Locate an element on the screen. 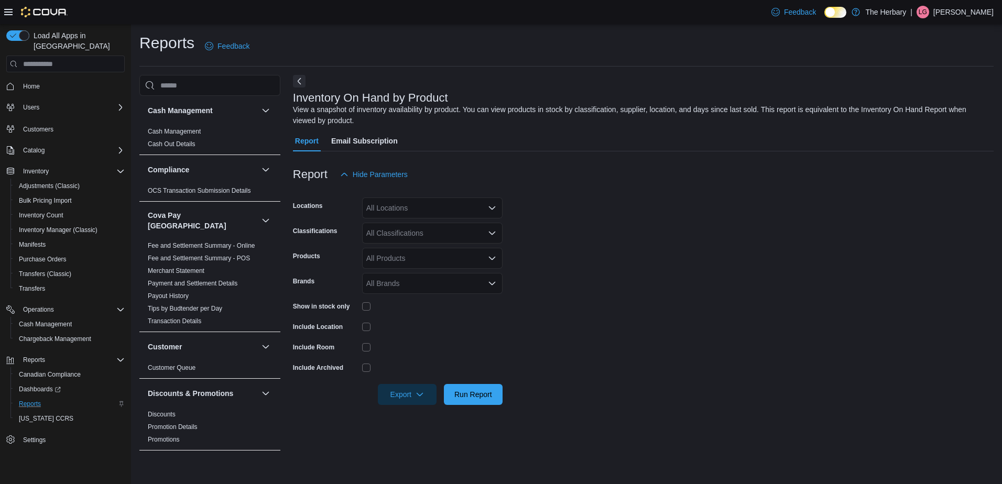 This screenshot has height=484, width=1002. a: Transfers (Classic) is located at coordinates (45, 274).